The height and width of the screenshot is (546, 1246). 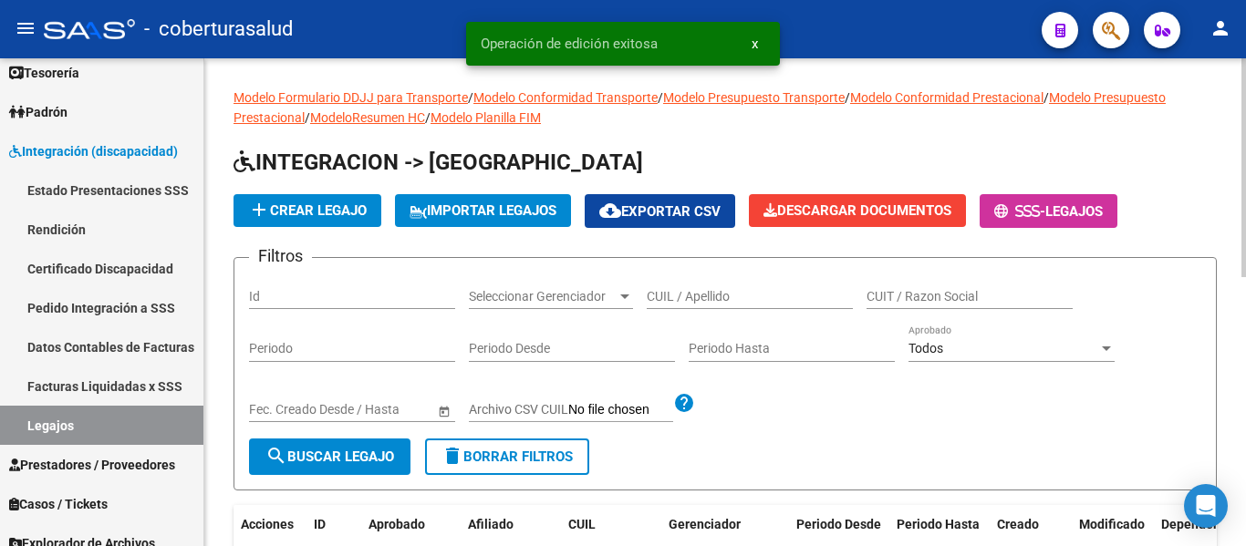 I want to click on span: Acciones, so click(x=267, y=524).